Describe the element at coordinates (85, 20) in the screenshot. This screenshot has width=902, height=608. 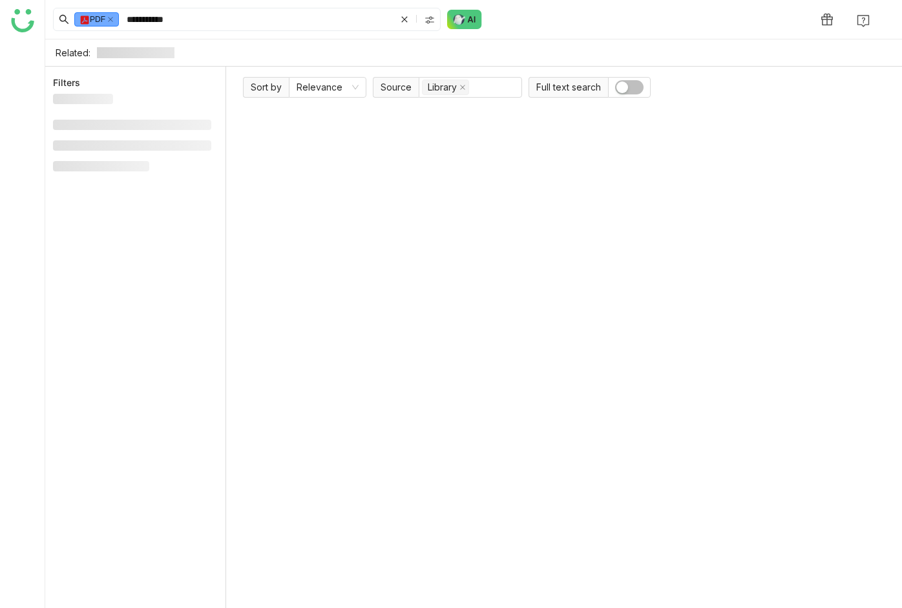
I see `img: pdf.svg` at that location.